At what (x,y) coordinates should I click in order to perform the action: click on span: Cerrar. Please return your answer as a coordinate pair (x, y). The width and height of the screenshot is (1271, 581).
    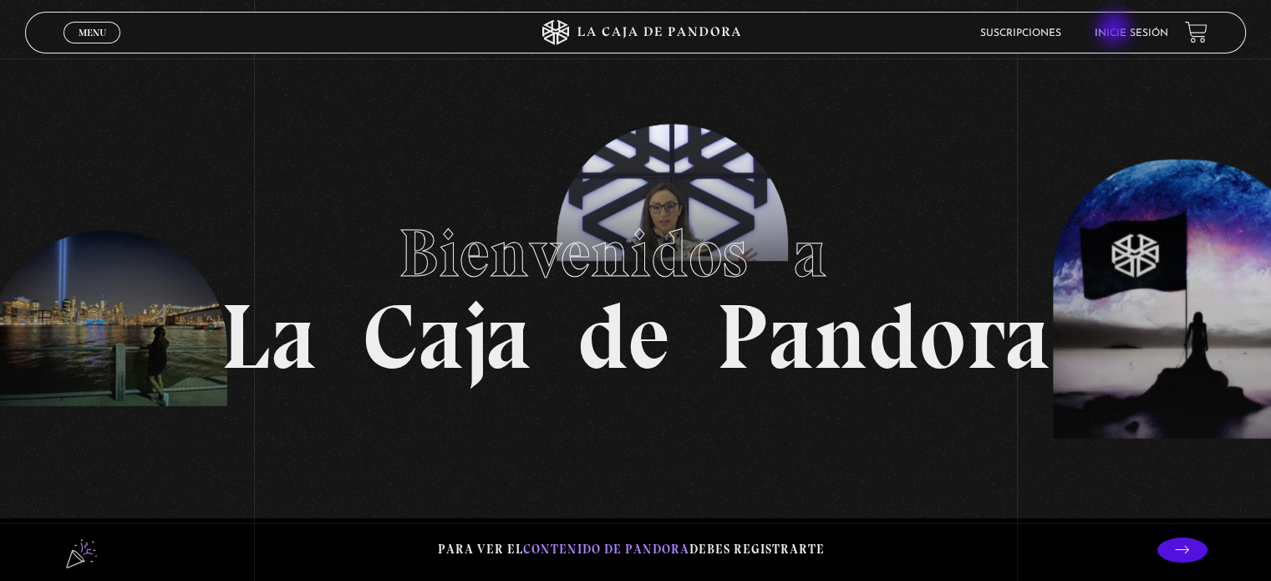
    Looking at the image, I should click on (92, 48).